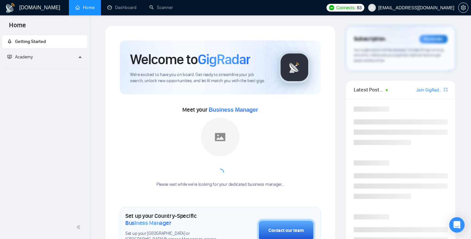  Describe the element at coordinates (446, 89) in the screenshot. I see `span: export` at that location.